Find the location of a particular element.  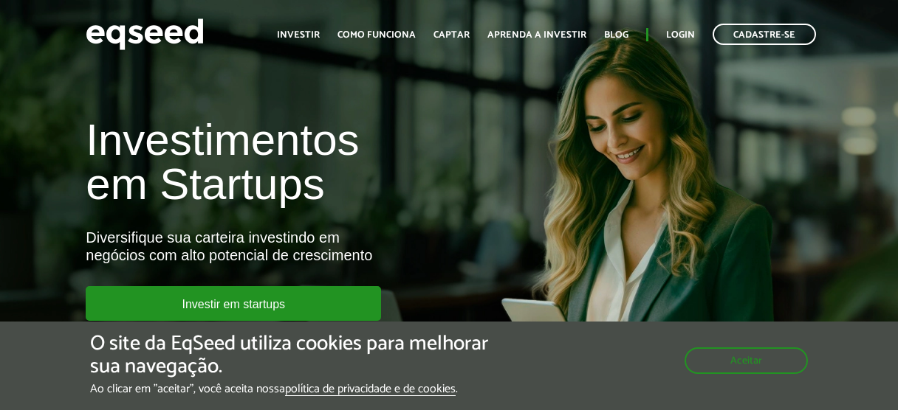

img: EqSeed is located at coordinates (145, 34).